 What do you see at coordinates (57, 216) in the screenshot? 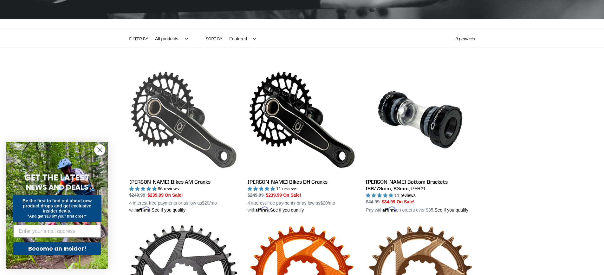
I see `span: *And get $10 off your first order*` at bounding box center [57, 216].